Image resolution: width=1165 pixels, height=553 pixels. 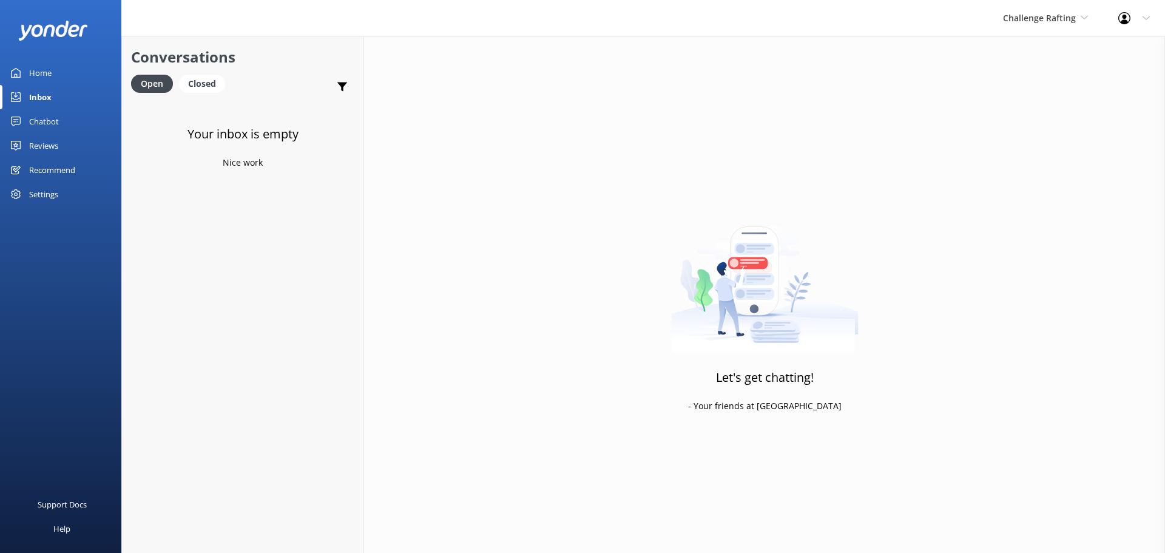 I want to click on div: Help, so click(x=62, y=529).